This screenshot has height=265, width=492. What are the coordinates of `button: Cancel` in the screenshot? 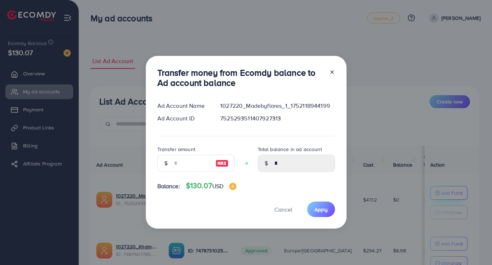 It's located at (283, 209).